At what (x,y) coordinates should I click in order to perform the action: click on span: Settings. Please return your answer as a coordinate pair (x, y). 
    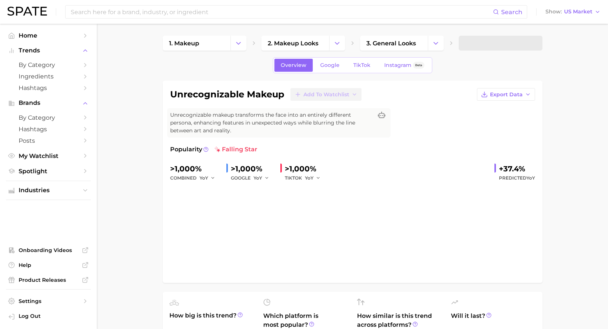
    Looking at the image, I should click on (48, 302).